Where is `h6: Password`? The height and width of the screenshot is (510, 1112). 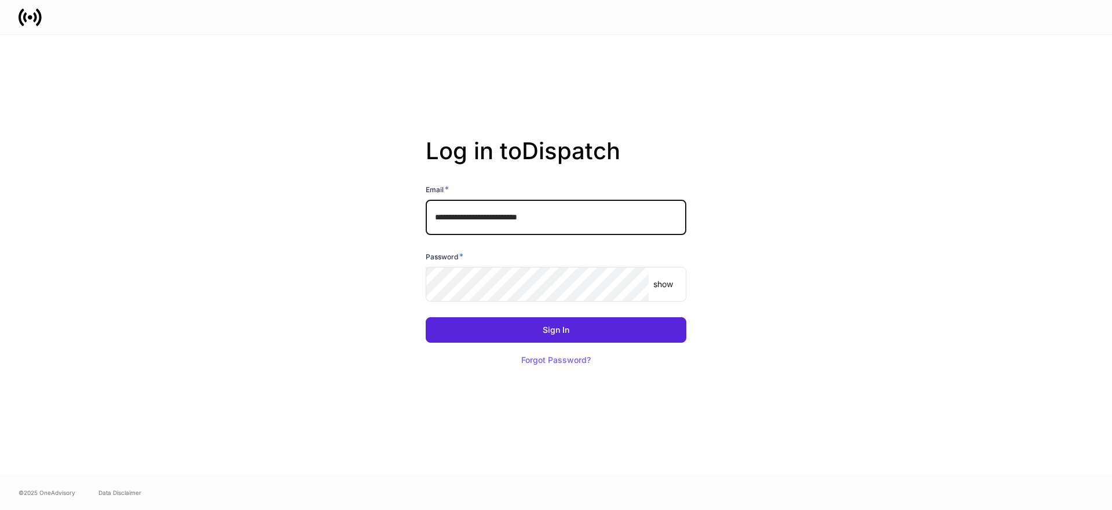
h6: Password is located at coordinates (444, 257).